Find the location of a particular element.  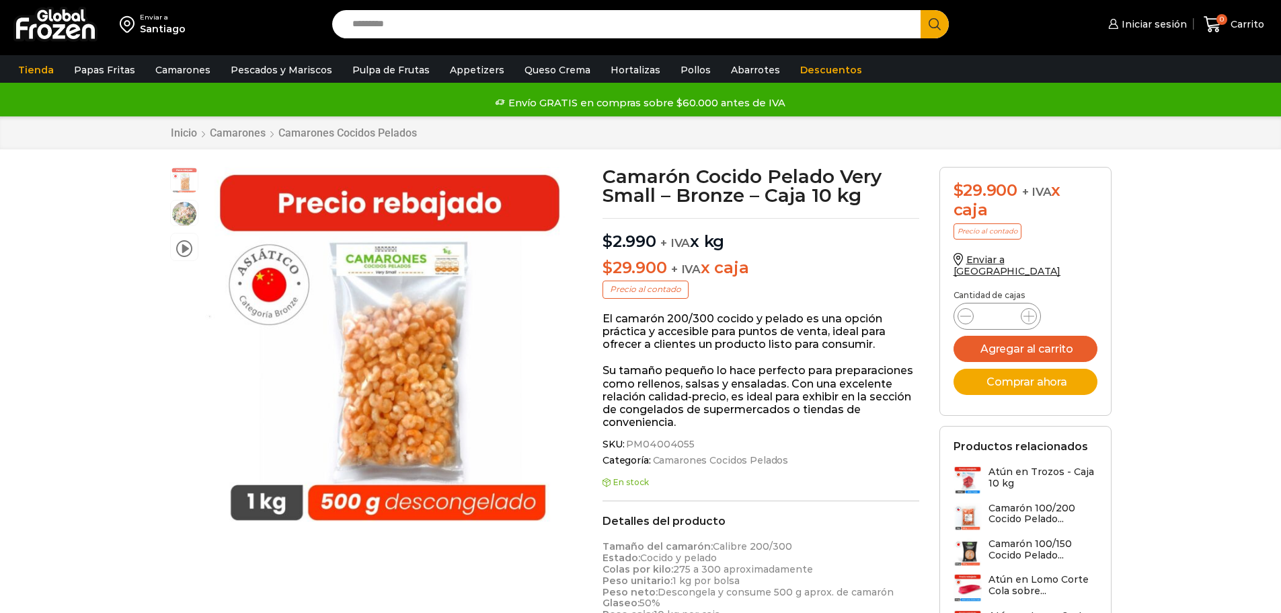

strong: Estado: is located at coordinates (621, 557).